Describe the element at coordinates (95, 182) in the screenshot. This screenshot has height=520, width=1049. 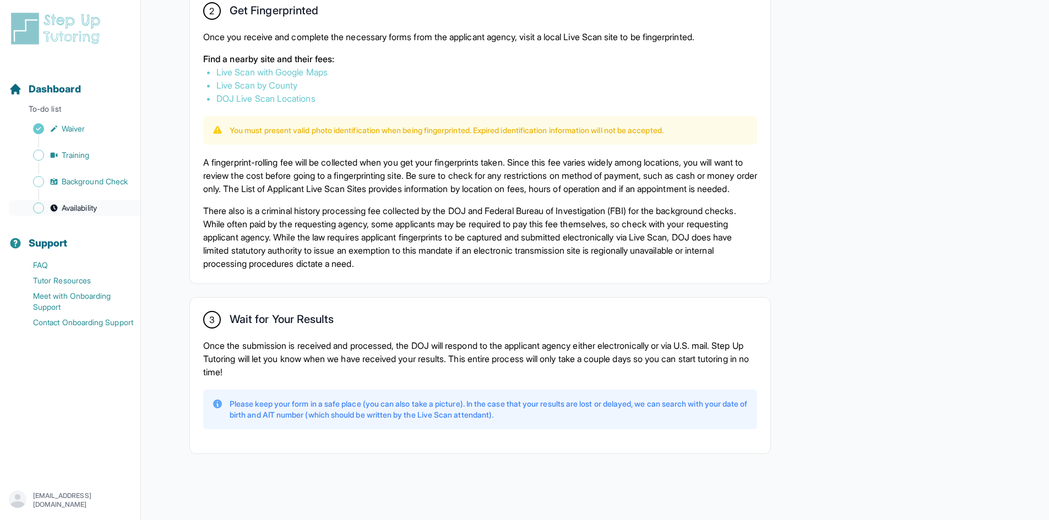
I see `span: Background Check` at that location.